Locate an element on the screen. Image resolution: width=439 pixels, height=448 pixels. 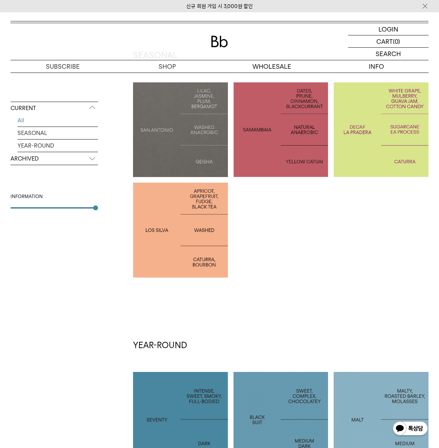
a: LOGIN is located at coordinates (389, 29).